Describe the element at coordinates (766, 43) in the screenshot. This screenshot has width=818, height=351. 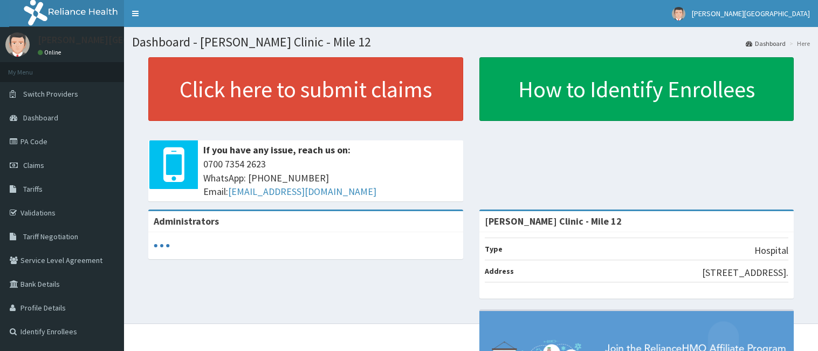
I see `a: Dashboard` at that location.